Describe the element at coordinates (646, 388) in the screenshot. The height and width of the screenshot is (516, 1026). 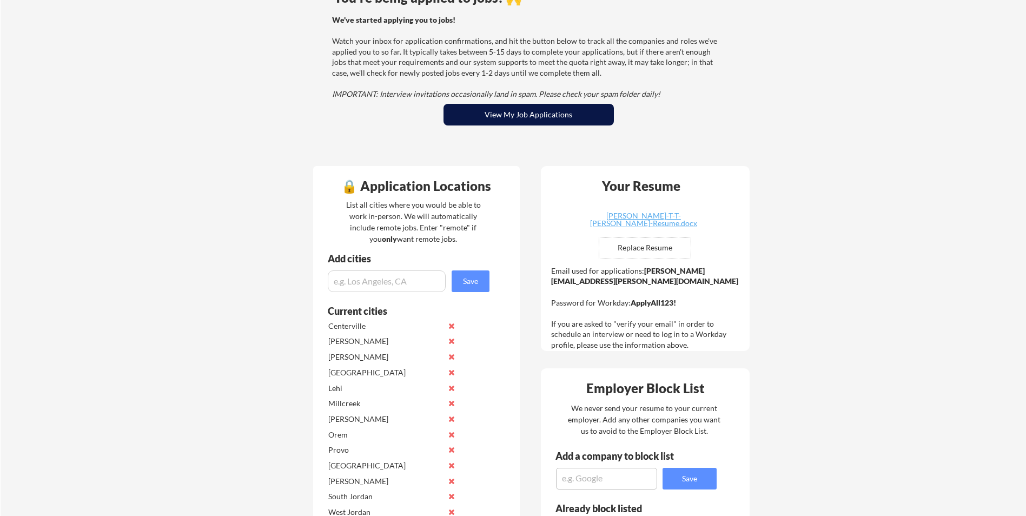
I see `div: Employer Block List` at that location.